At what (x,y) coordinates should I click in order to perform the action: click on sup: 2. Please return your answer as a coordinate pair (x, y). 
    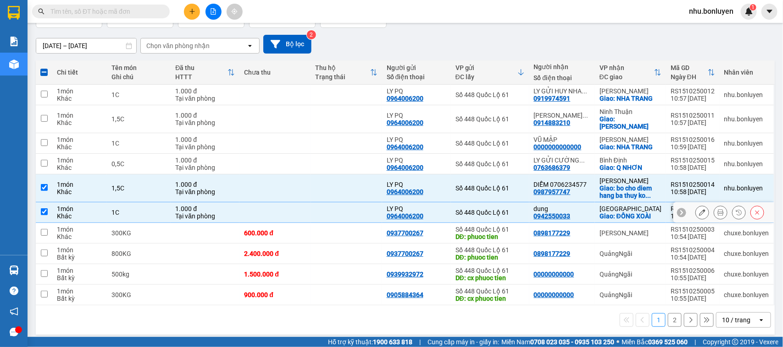
    Looking at the image, I should click on (311, 35).